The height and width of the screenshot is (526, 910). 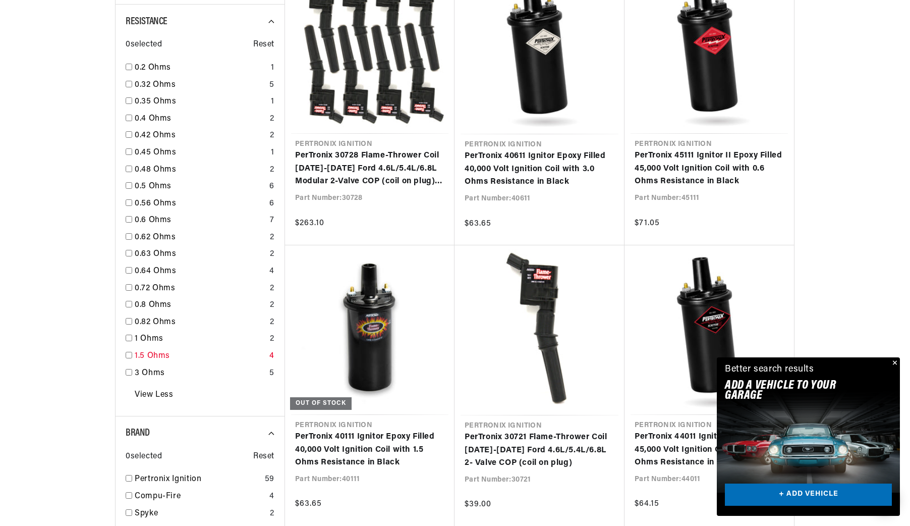 I want to click on a: Compu-Fire, so click(x=200, y=496).